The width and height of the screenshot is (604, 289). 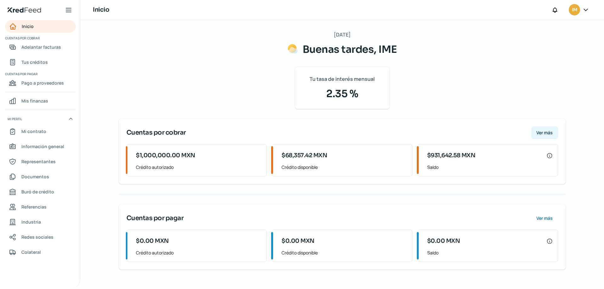 What do you see at coordinates (41, 47) in the screenshot?
I see `span: Adelantar facturas` at bounding box center [41, 47].